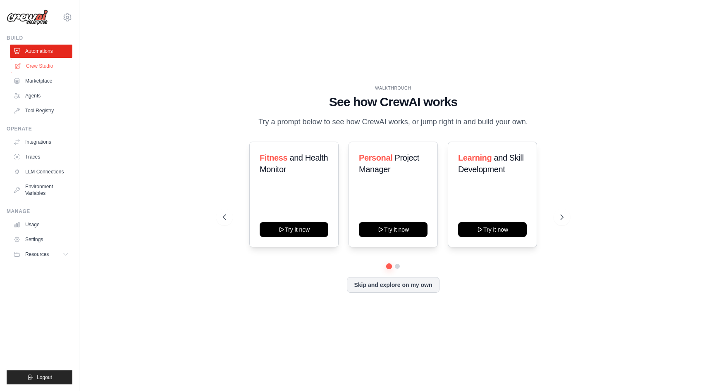 The height and width of the screenshot is (391, 707). I want to click on button: Skip and explore on my own, so click(393, 285).